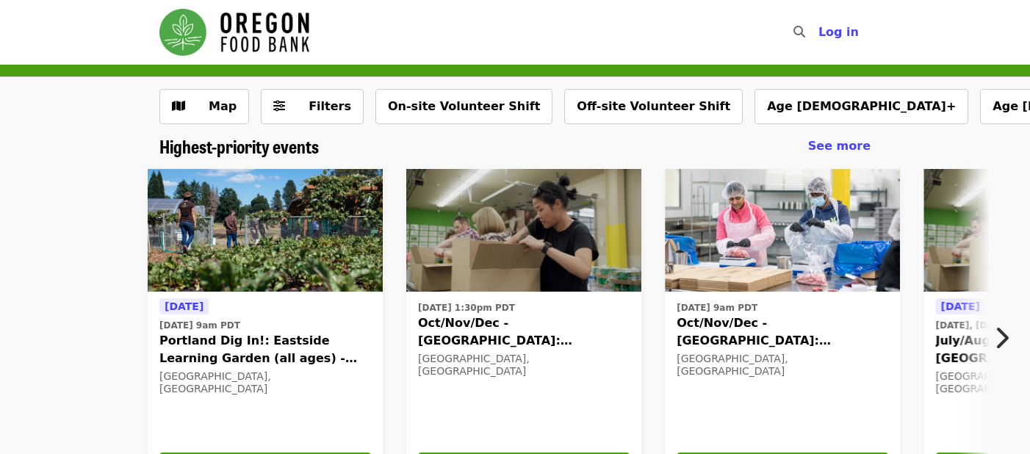 This screenshot has height=454, width=1030. Describe the element at coordinates (239, 146) in the screenshot. I see `a: Highest-priority events` at that location.